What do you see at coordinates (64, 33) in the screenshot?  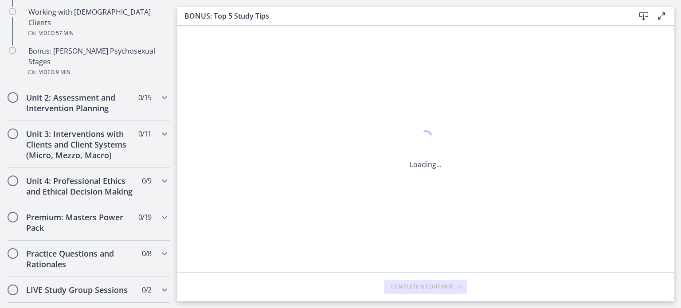 I see `span: · 57 min` at bounding box center [64, 33].